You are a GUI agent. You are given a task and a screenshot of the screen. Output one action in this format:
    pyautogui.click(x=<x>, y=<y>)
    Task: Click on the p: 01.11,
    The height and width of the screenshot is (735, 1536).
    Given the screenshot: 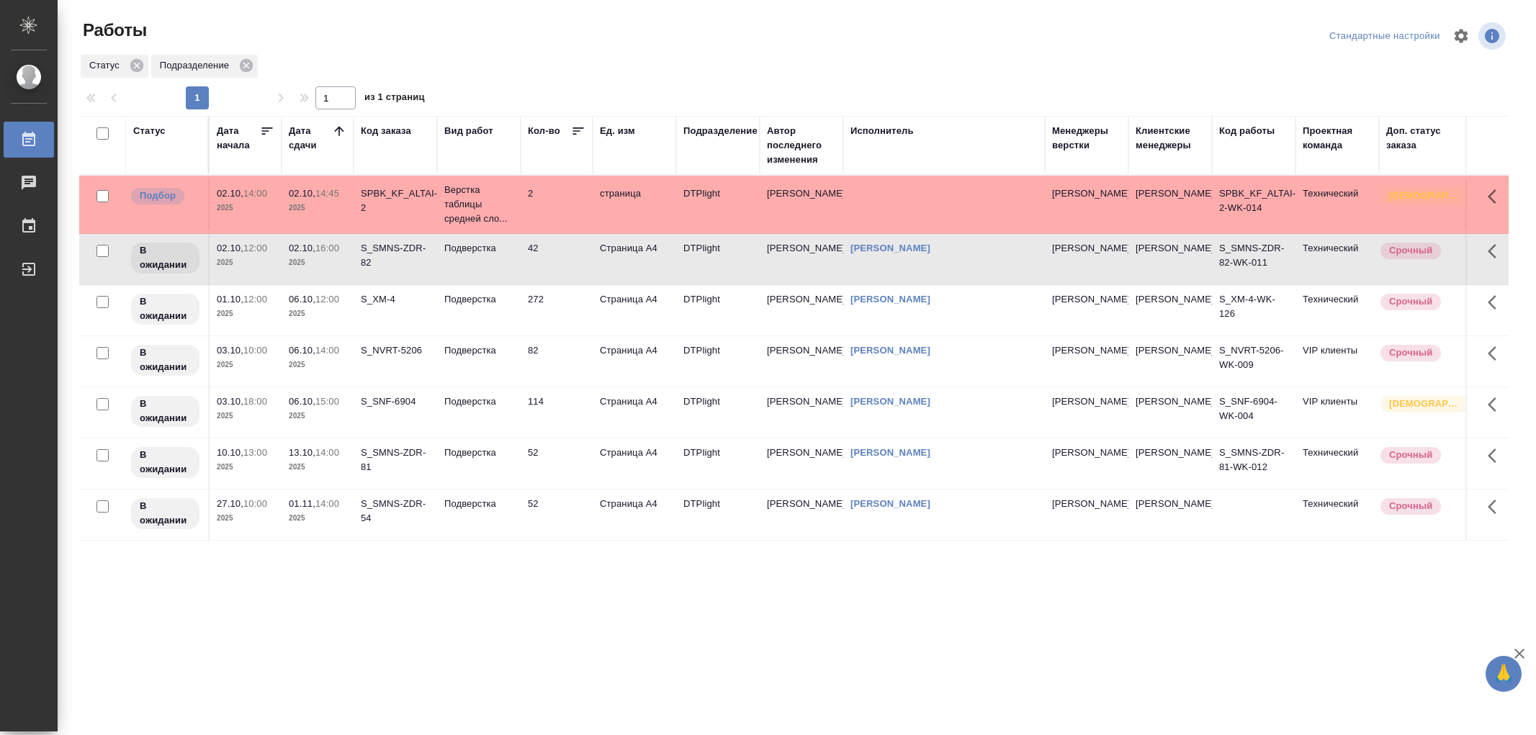 What is the action you would take?
    pyautogui.click(x=302, y=503)
    